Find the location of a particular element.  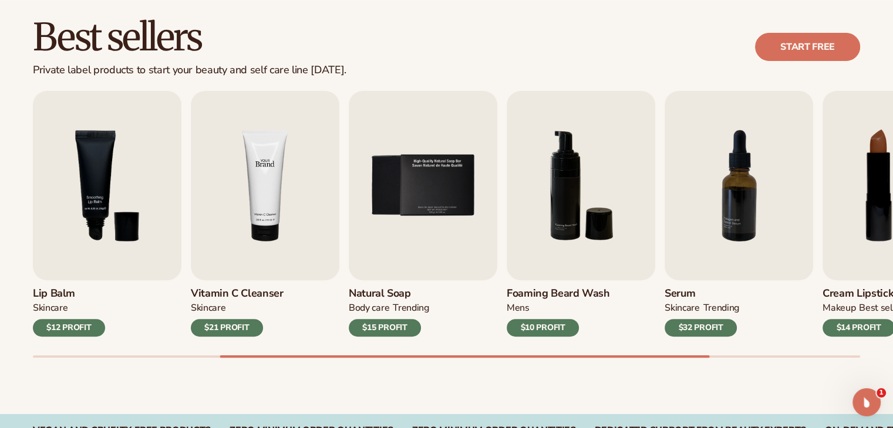

div: Skincare is located at coordinates (208, 308).